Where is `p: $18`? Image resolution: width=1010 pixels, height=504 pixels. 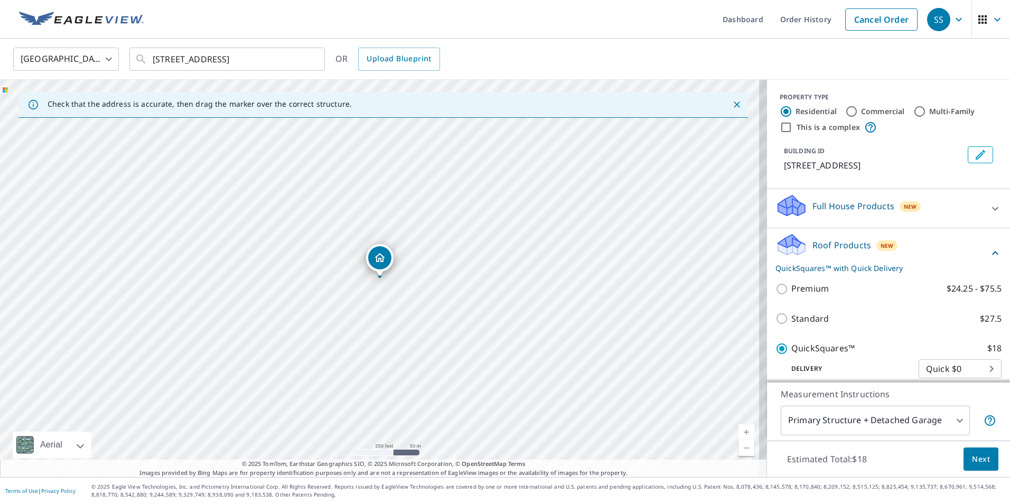
p: $18 is located at coordinates (994, 348).